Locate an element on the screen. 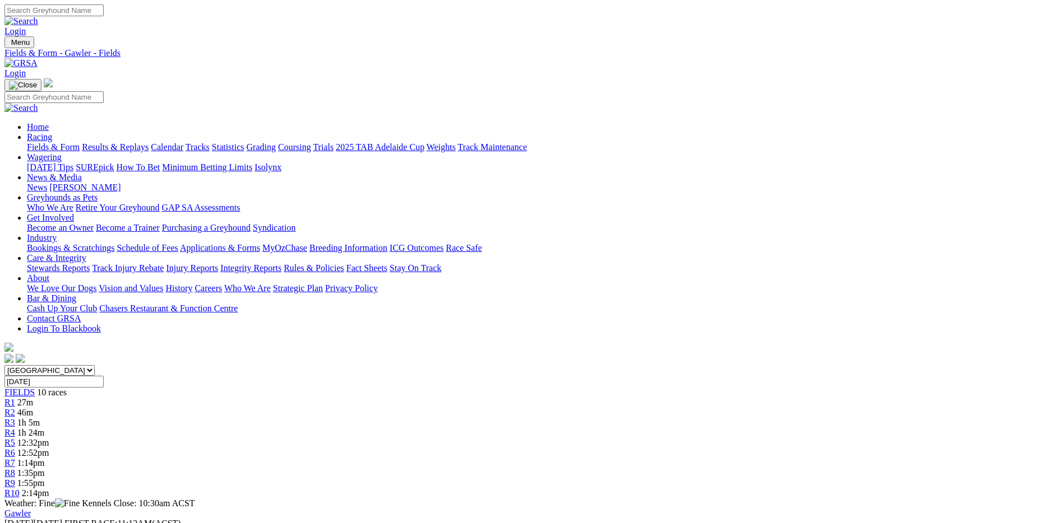 The width and height of the screenshot is (1037, 523). span: Kennels Close: 10:30am ACST is located at coordinates (138, 503).